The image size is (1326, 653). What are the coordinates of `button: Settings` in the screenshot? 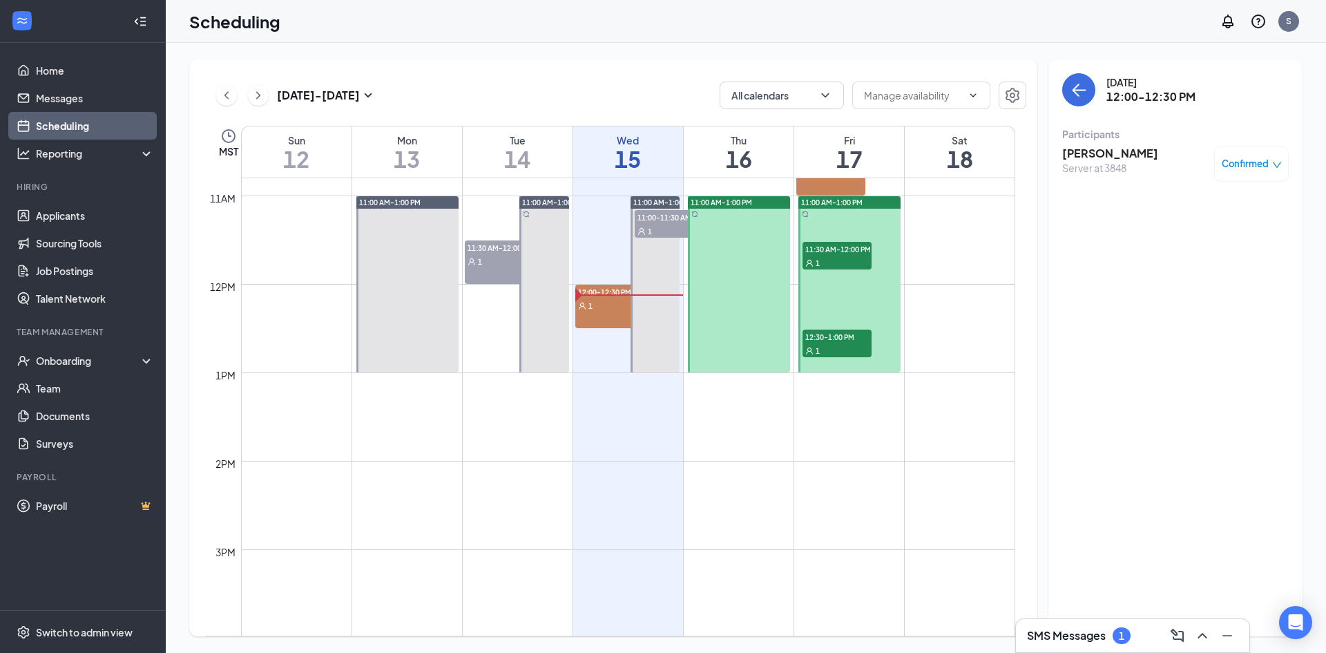 It's located at (1013, 95).